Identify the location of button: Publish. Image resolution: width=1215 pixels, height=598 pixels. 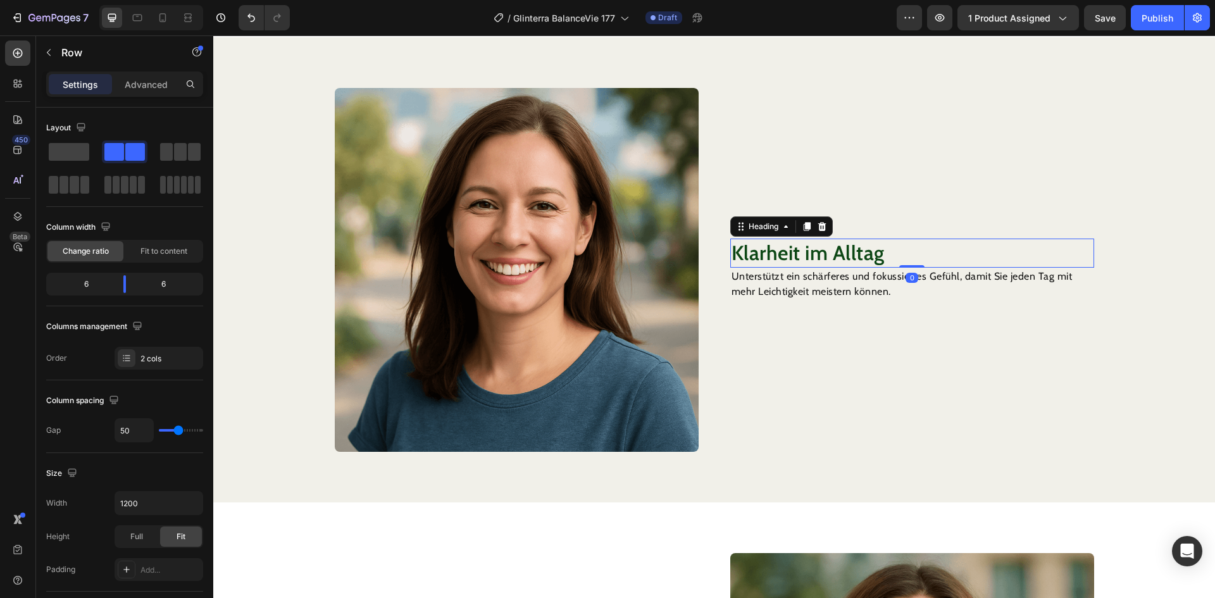
(1157, 18).